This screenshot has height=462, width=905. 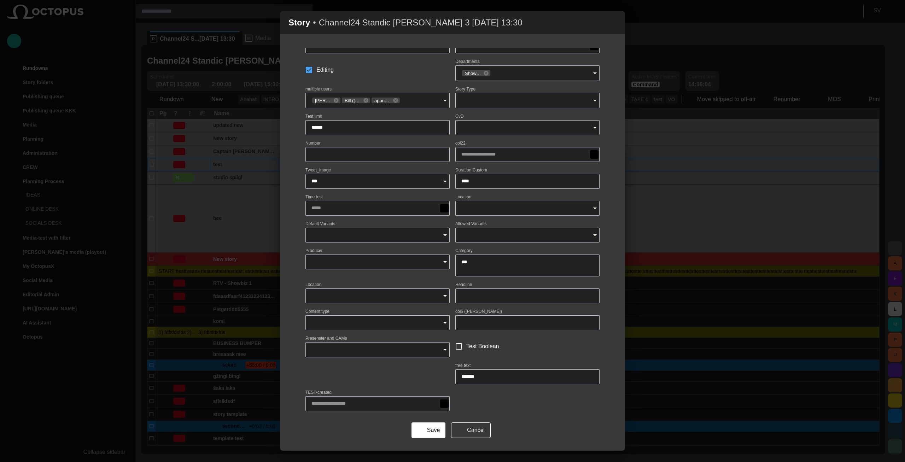 I want to click on label: multiple users, so click(x=318, y=89).